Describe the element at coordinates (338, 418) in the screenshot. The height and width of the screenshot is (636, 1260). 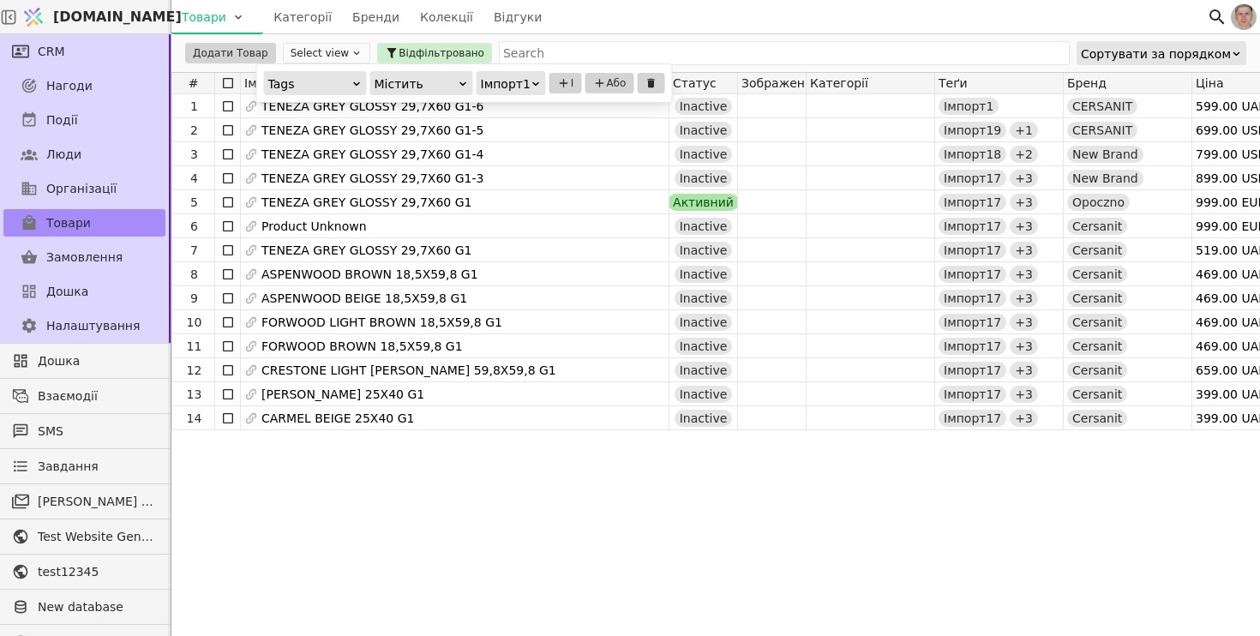
I see `span: CARMEL BEIGE 25X40 G1` at that location.